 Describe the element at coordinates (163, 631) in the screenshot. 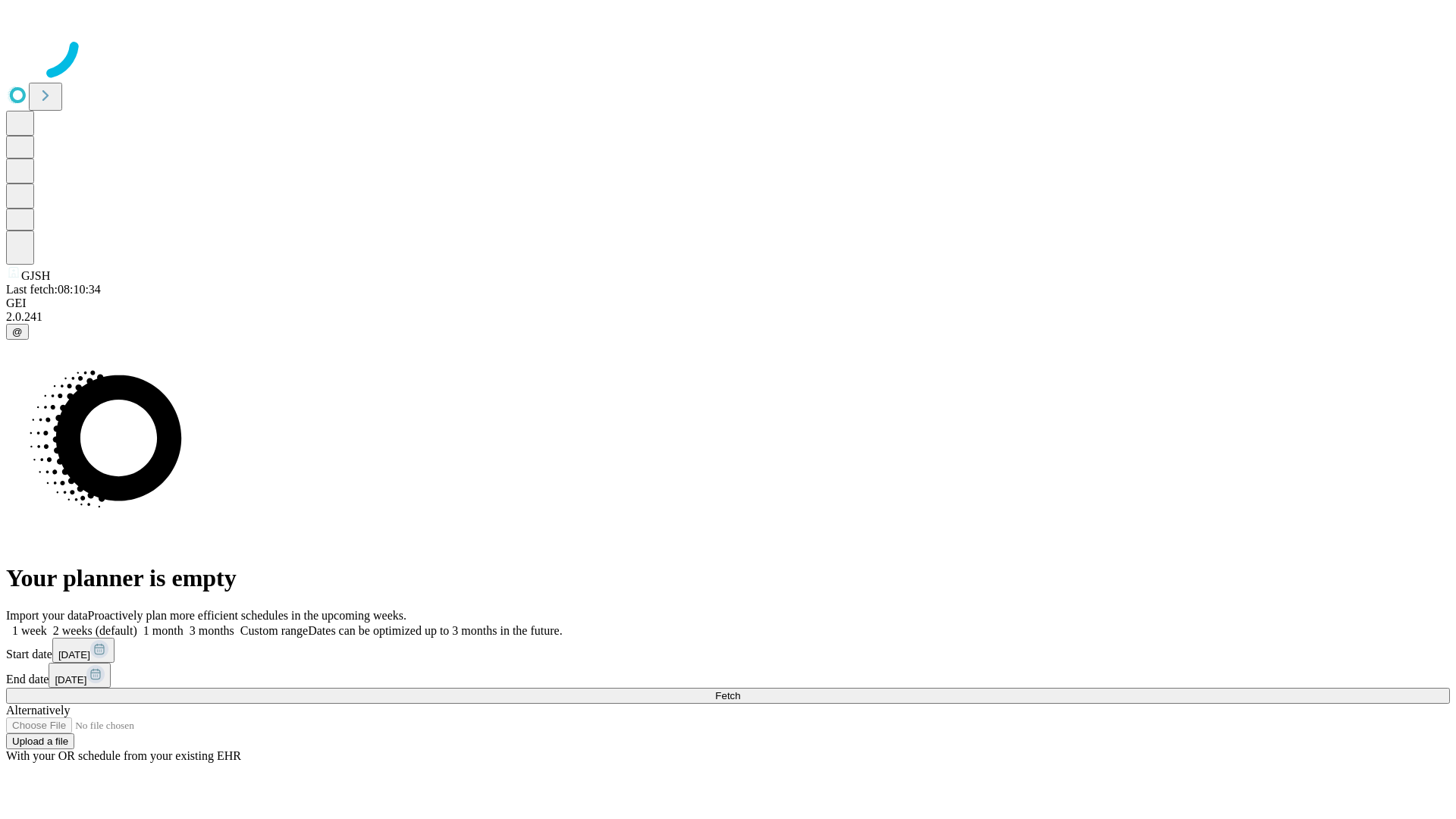

I see `span: 1 month` at that location.